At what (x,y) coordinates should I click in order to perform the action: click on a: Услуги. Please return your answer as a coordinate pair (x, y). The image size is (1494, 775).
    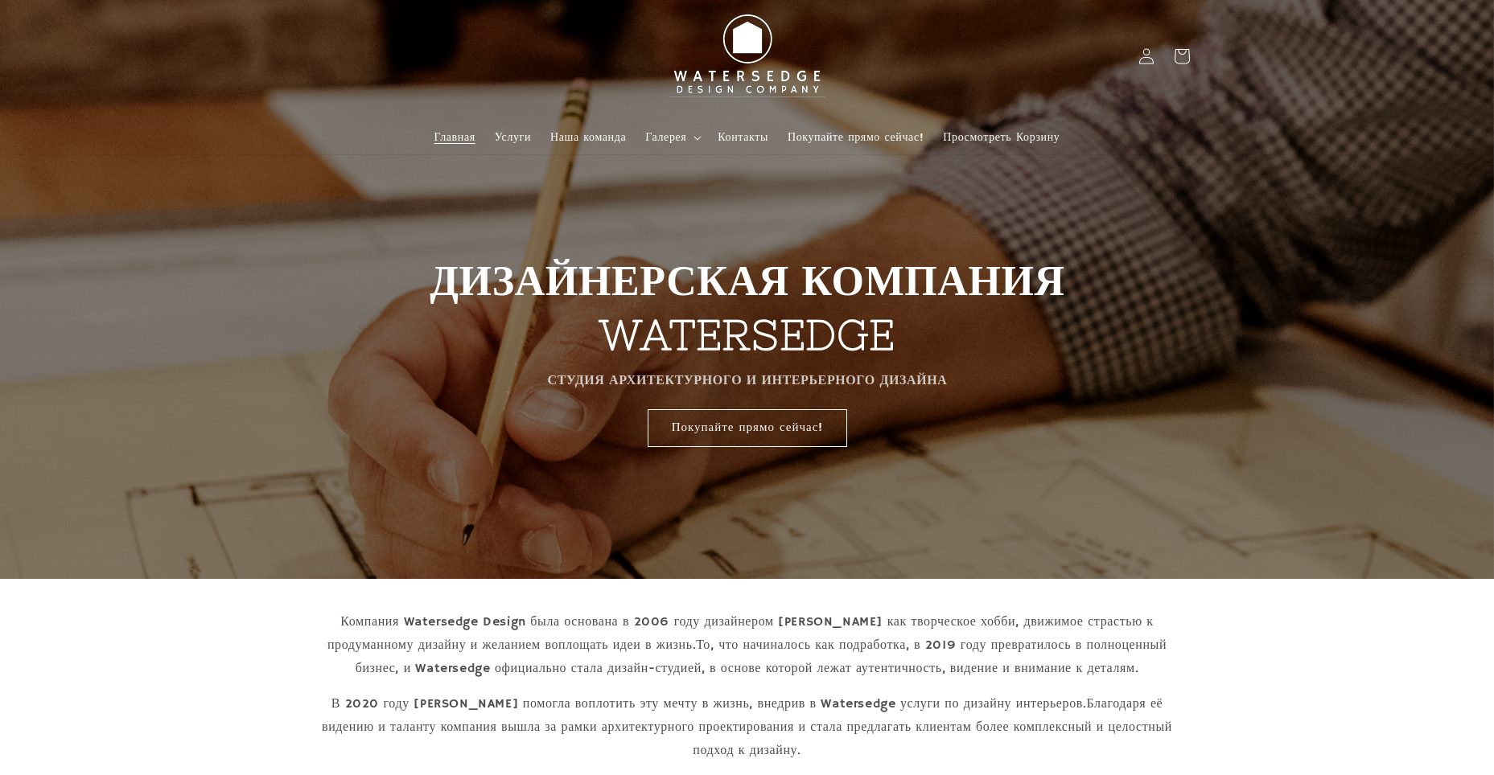
    Looking at the image, I should click on (512, 138).